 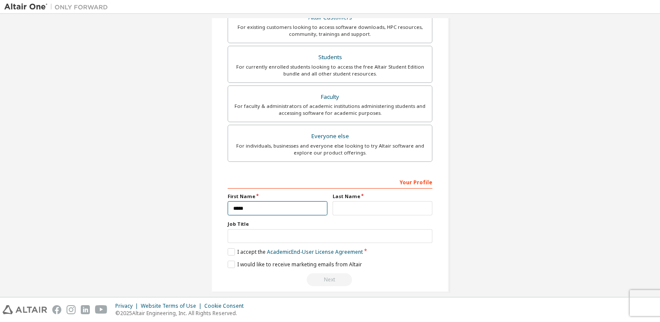 I want to click on div: Faculty, so click(x=330, y=97).